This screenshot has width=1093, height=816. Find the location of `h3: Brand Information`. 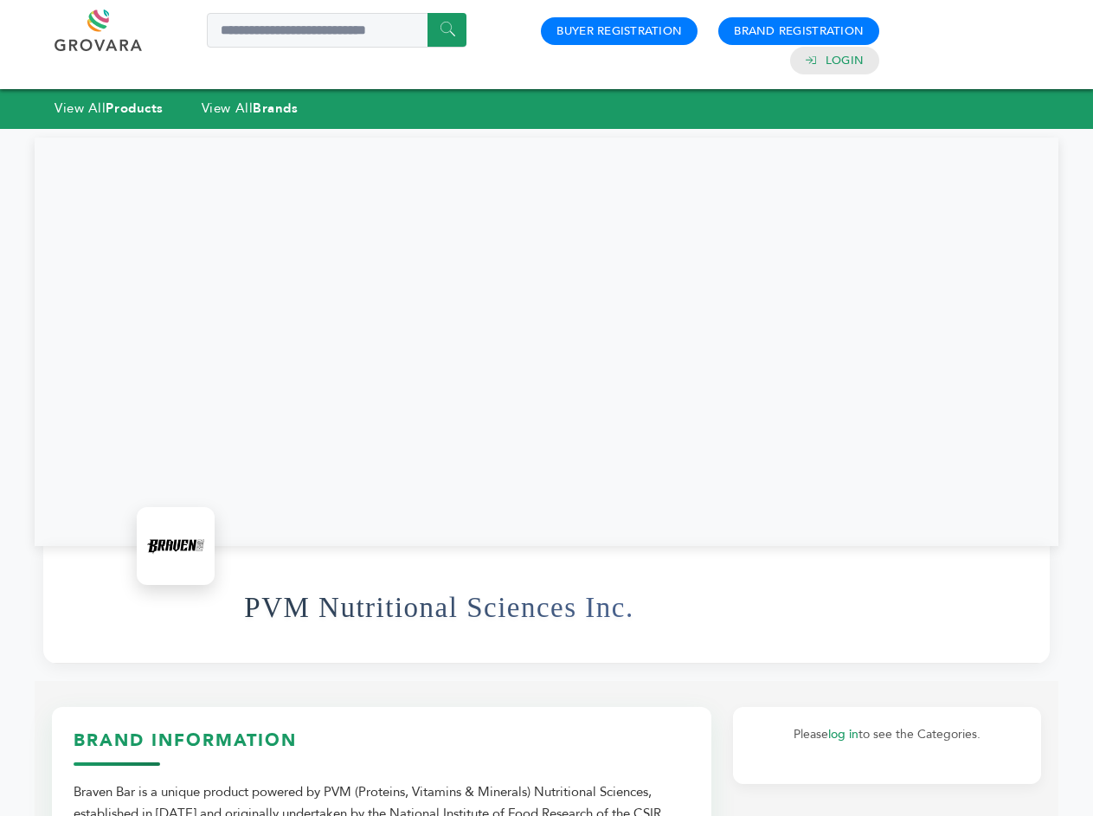

h3: Brand Information is located at coordinates (382, 747).